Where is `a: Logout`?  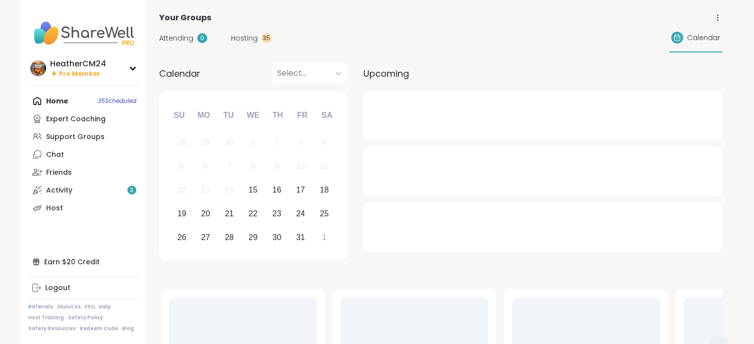
a: Logout is located at coordinates (83, 288).